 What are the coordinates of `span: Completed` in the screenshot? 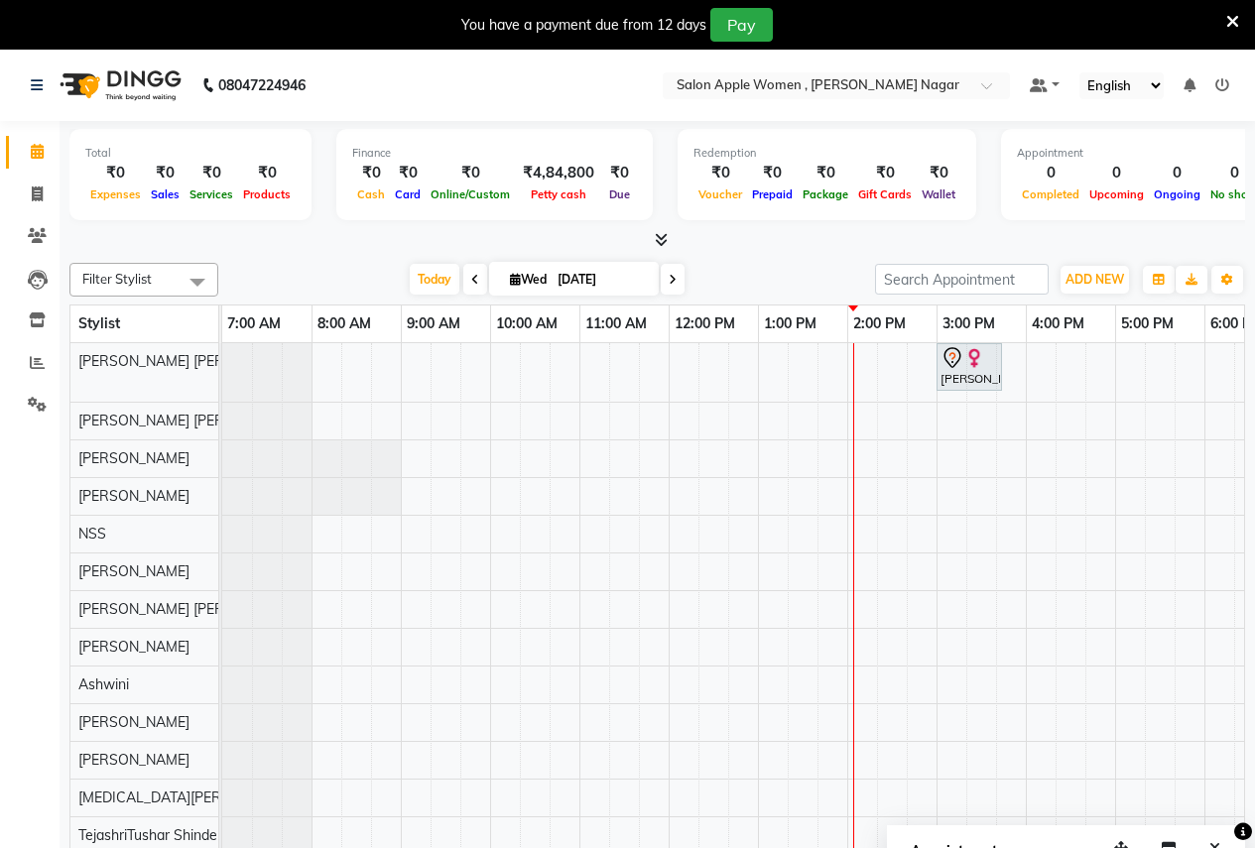 It's located at (1051, 194).